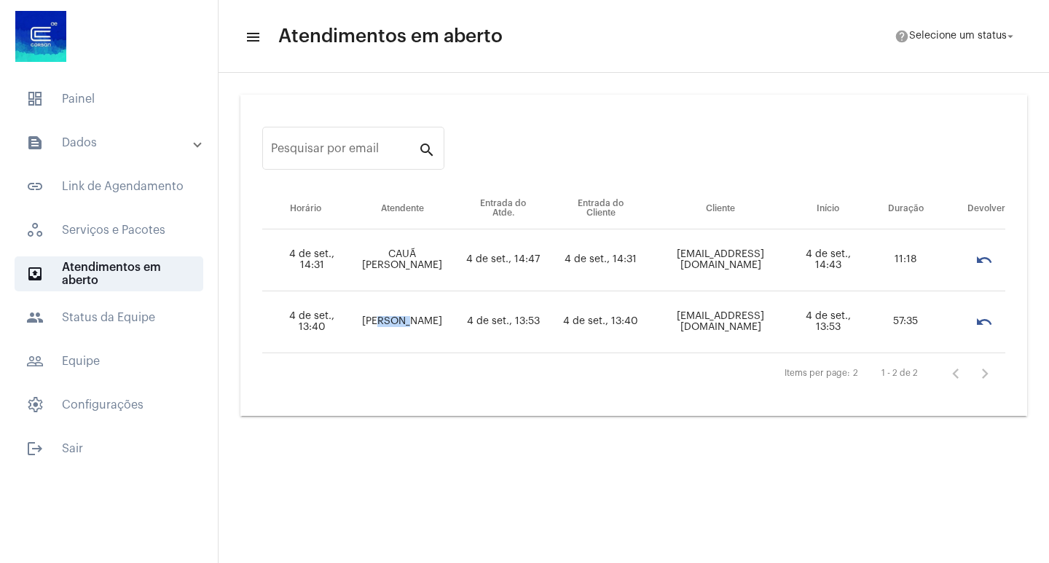  Describe the element at coordinates (958, 36) in the screenshot. I see `span: Selecione um status` at that location.